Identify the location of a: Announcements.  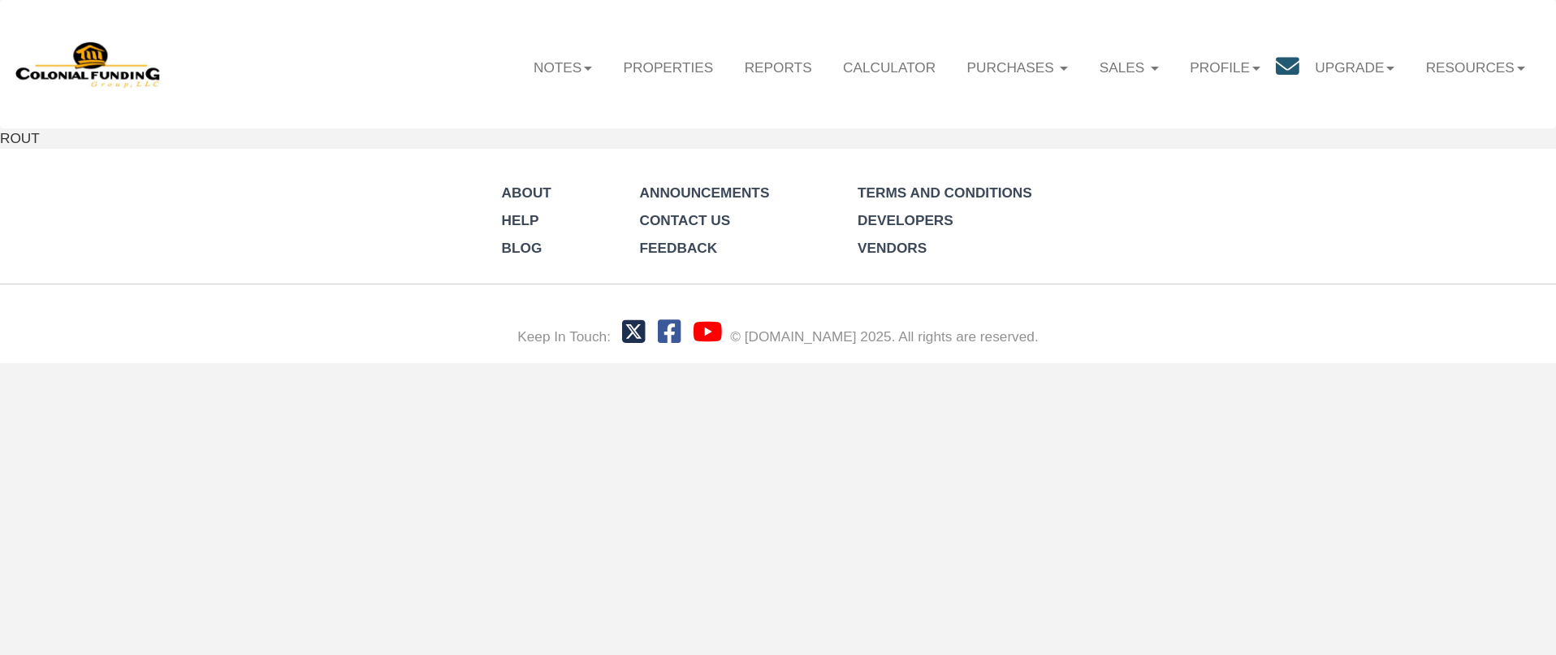
(704, 192).